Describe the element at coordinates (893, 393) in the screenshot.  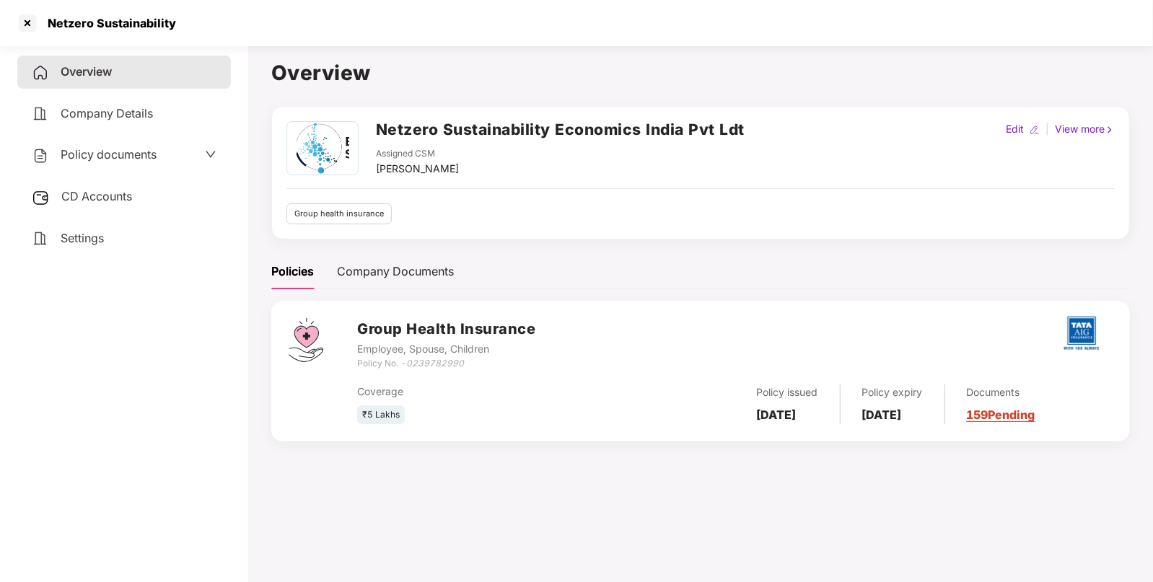
I see `div: Policy expiry` at that location.